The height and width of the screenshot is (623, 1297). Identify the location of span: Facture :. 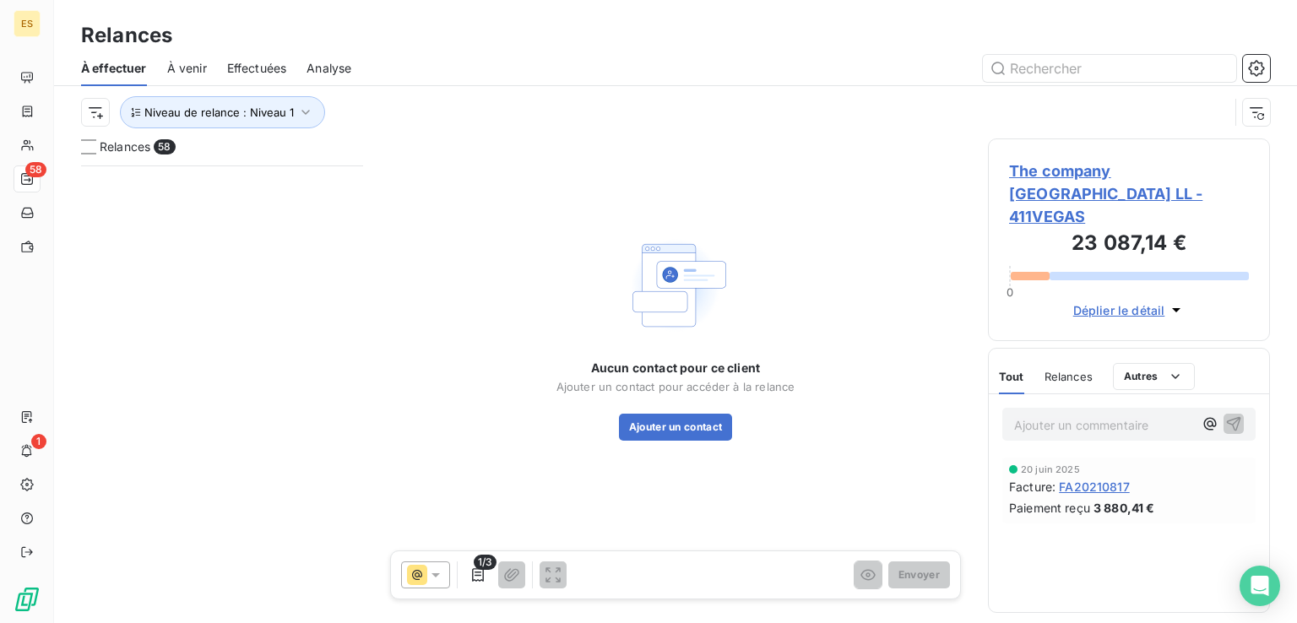
(1032, 486).